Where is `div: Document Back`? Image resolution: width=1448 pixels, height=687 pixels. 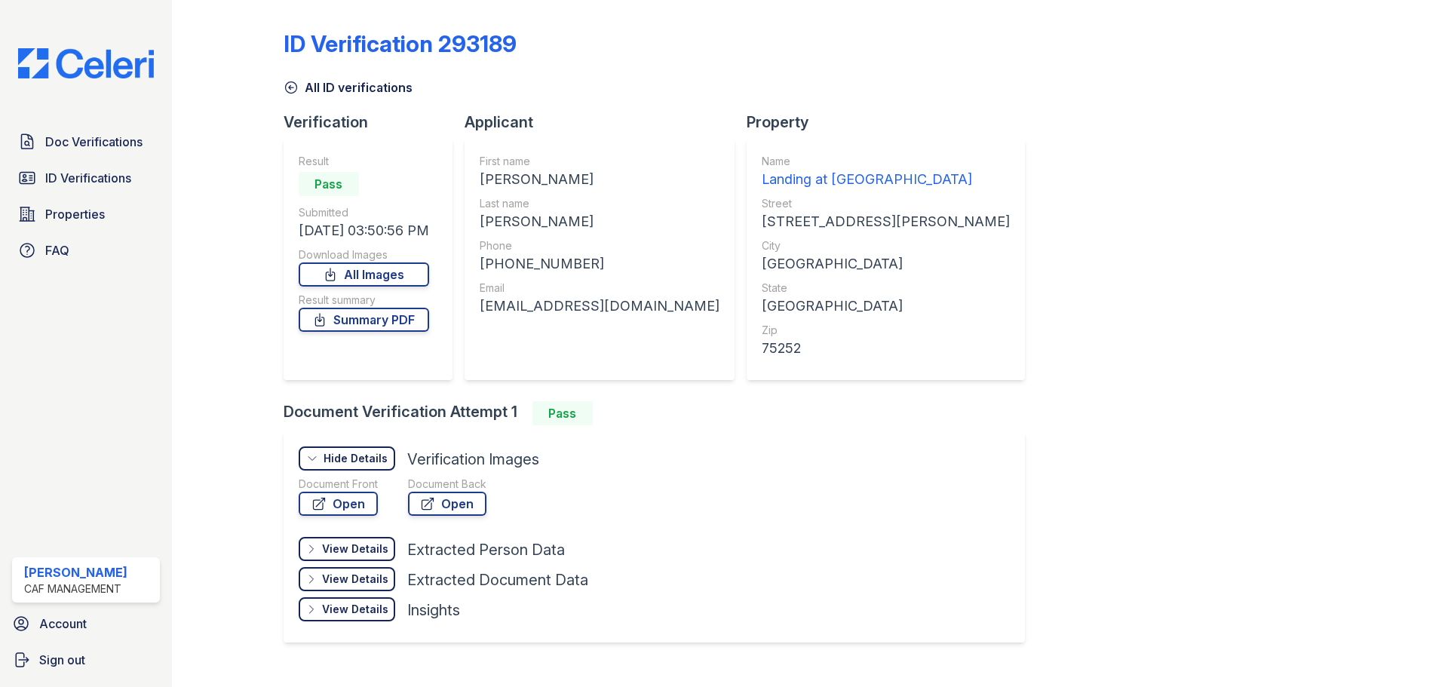 div: Document Back is located at coordinates (447, 484).